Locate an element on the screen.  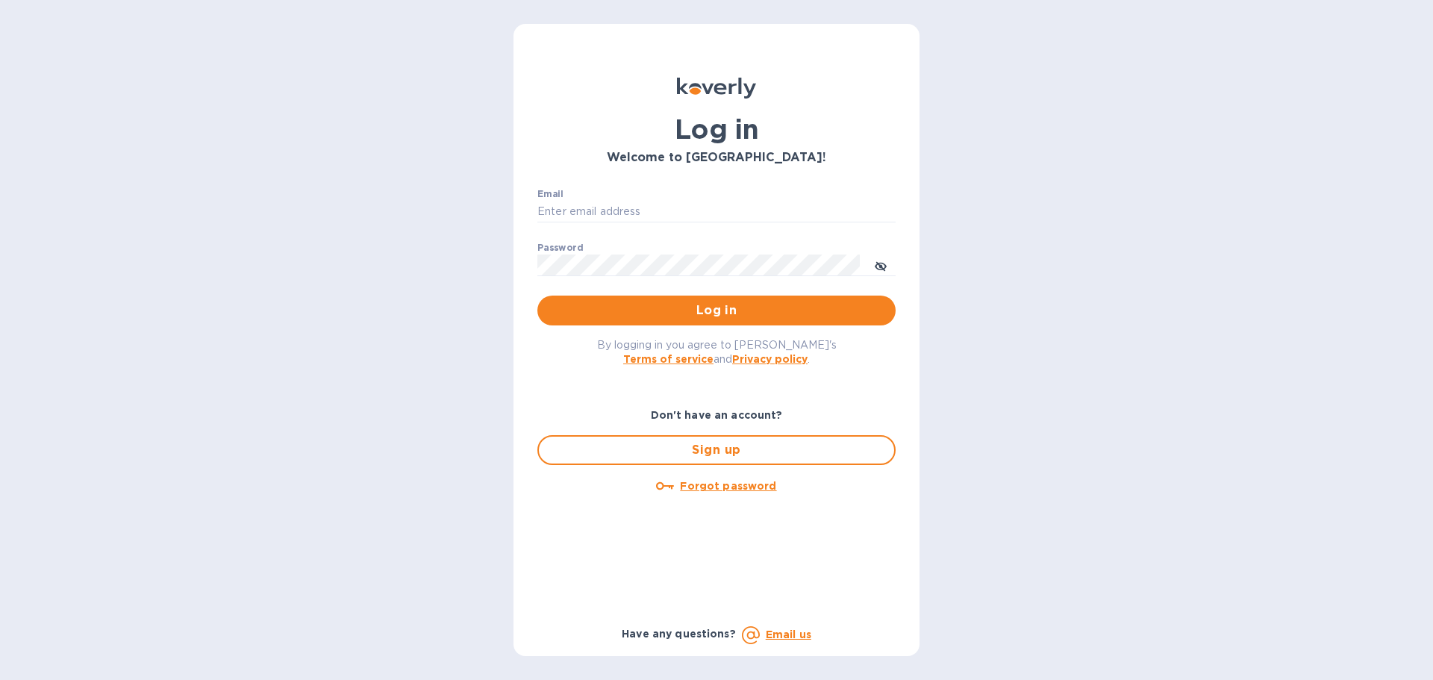
b: Privacy policy is located at coordinates (770, 359).